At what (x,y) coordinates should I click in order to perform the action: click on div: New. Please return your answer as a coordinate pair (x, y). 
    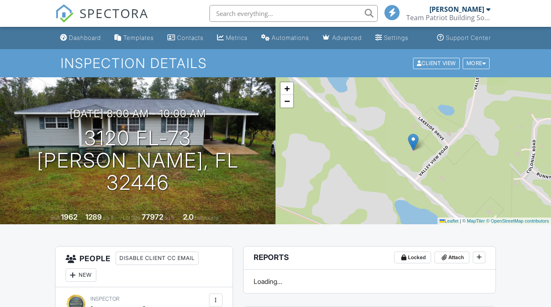
    Looking at the image, I should click on (81, 276).